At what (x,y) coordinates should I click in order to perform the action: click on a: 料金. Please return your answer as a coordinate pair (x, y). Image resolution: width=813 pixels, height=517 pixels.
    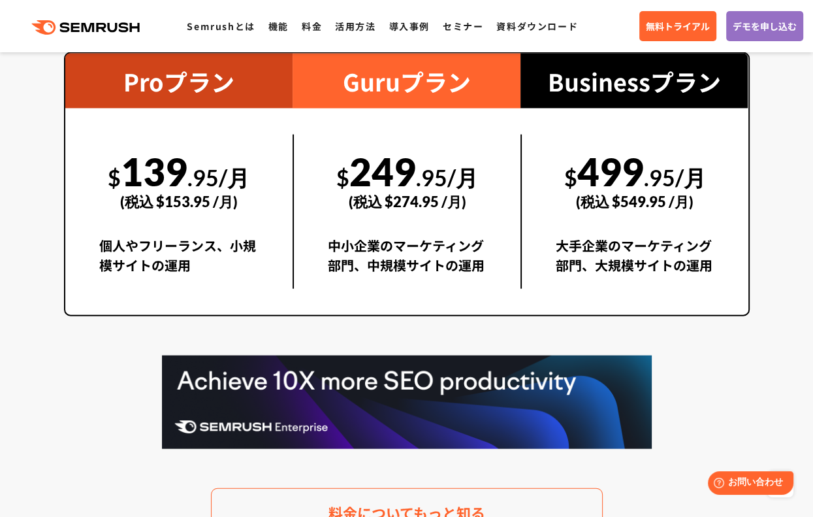
    Looking at the image, I should click on (312, 26).